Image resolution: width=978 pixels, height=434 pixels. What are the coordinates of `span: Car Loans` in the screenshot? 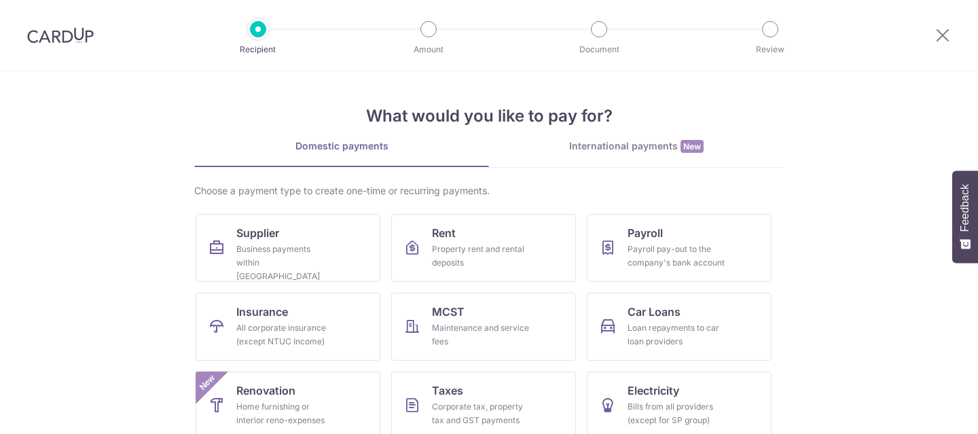 It's located at (654, 312).